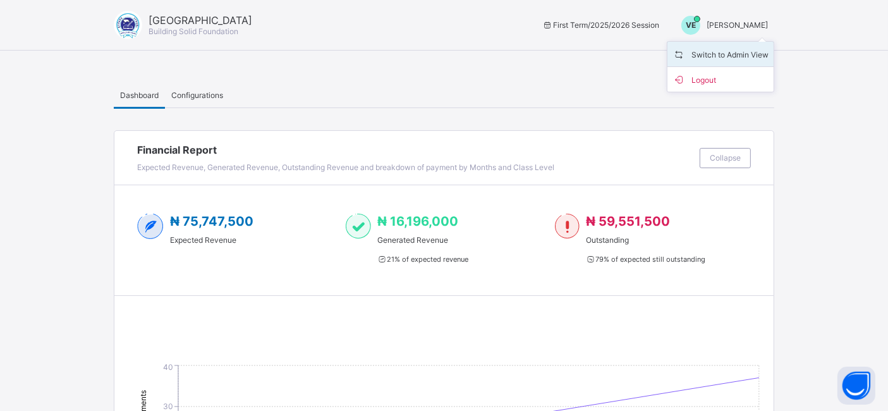 Image resolution: width=888 pixels, height=411 pixels. What do you see at coordinates (423, 259) in the screenshot?
I see `span: 21 % of expected revenue` at bounding box center [423, 259].